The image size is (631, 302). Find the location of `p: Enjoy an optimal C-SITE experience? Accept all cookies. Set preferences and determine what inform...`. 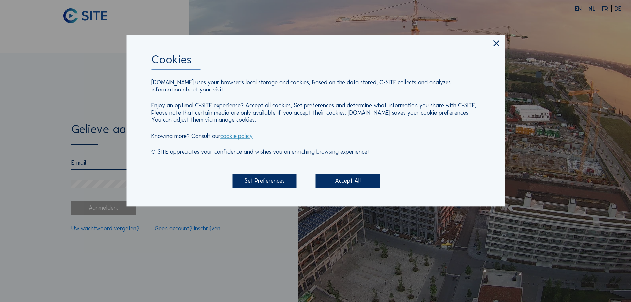

p: Enjoy an optimal C-SITE experience? Accept all cookies. Set preferences and determine what inform... is located at coordinates (315, 113).